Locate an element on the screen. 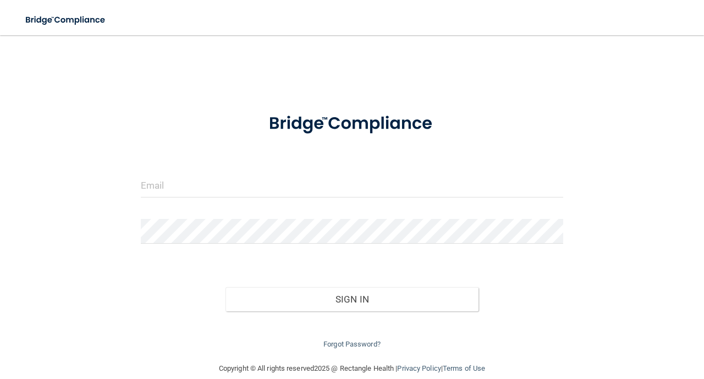 Image resolution: width=704 pixels, height=379 pixels. a: Terms of Use is located at coordinates (464, 368).